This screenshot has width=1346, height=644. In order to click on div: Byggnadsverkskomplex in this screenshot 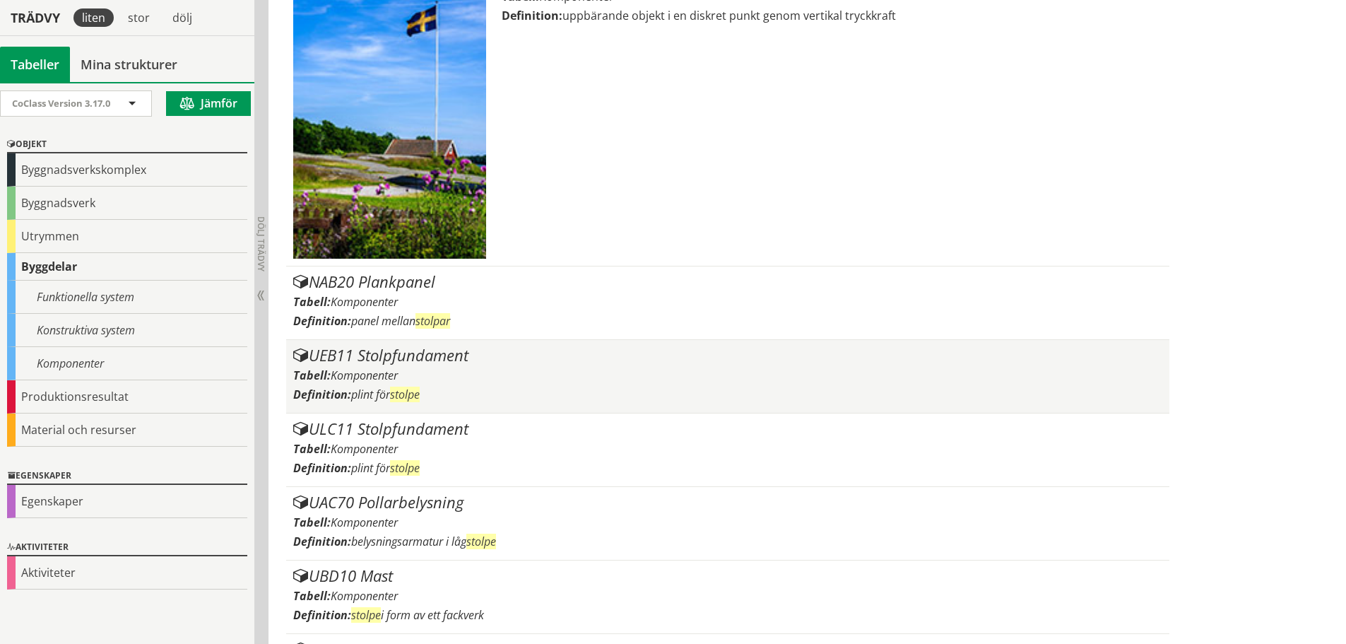, I will do `click(127, 170)`.